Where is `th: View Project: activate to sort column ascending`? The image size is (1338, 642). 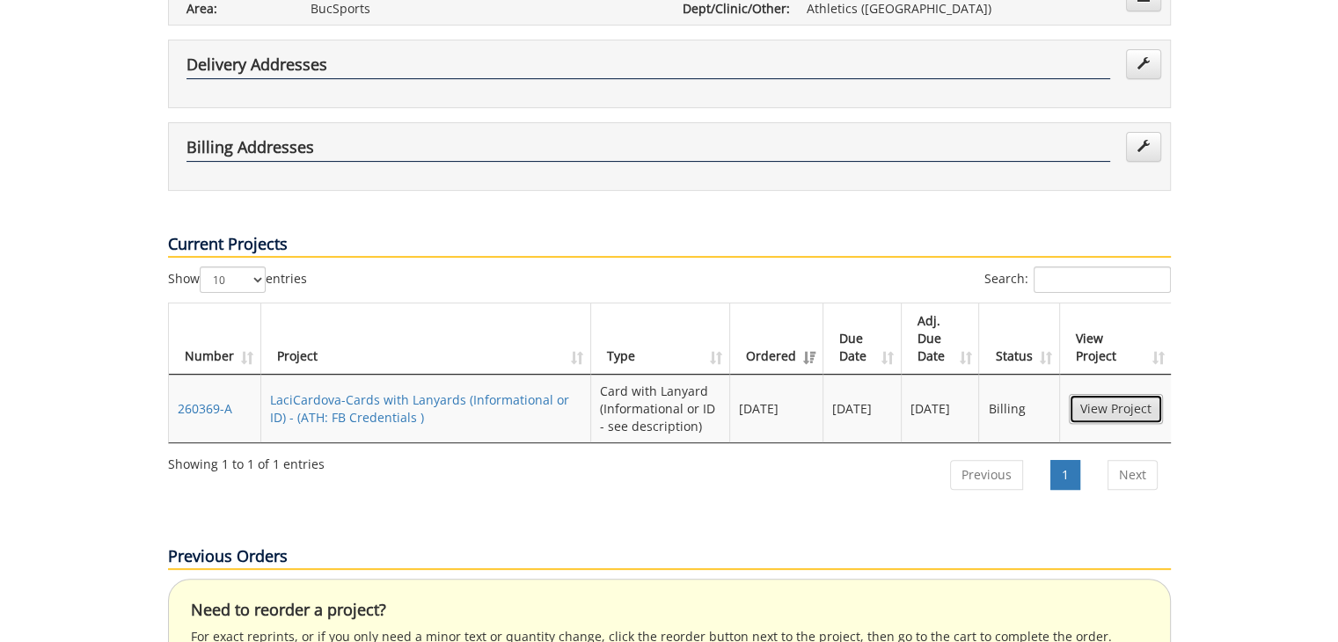 th: View Project: activate to sort column ascending is located at coordinates (1115, 339).